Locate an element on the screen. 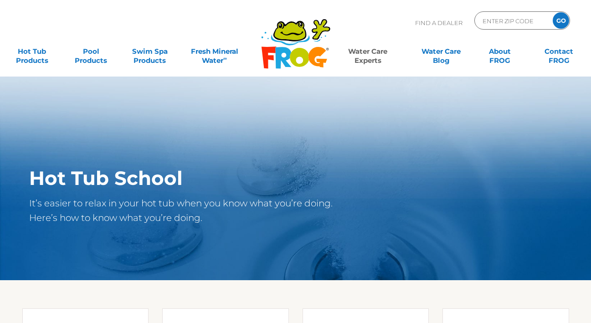  p: Find A Dealer is located at coordinates (439, 23).